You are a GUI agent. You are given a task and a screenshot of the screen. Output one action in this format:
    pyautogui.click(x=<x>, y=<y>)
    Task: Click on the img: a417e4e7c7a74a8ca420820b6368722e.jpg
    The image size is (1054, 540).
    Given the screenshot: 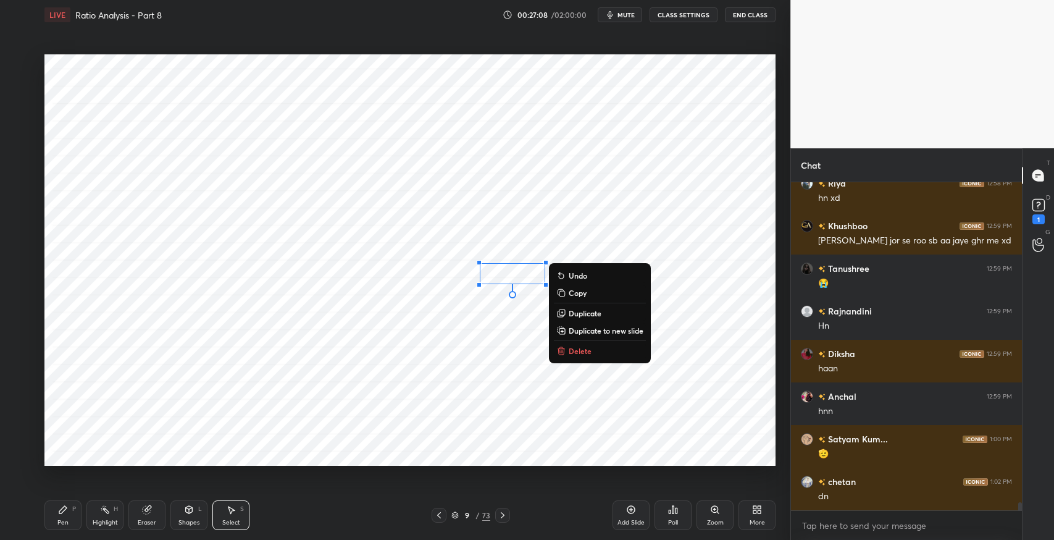 What is the action you would take?
    pyautogui.click(x=807, y=311)
    